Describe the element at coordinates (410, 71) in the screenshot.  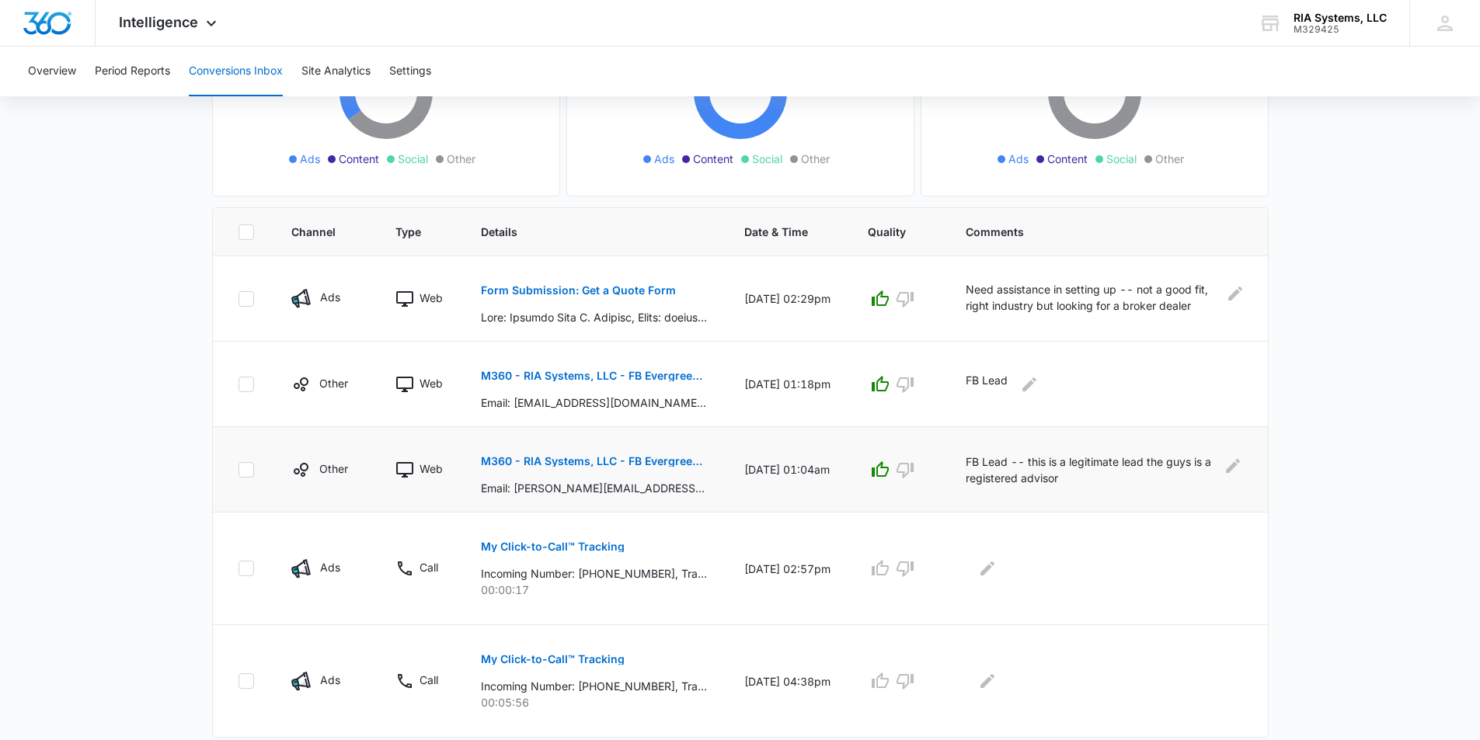
I see `button: Settings` at that location.